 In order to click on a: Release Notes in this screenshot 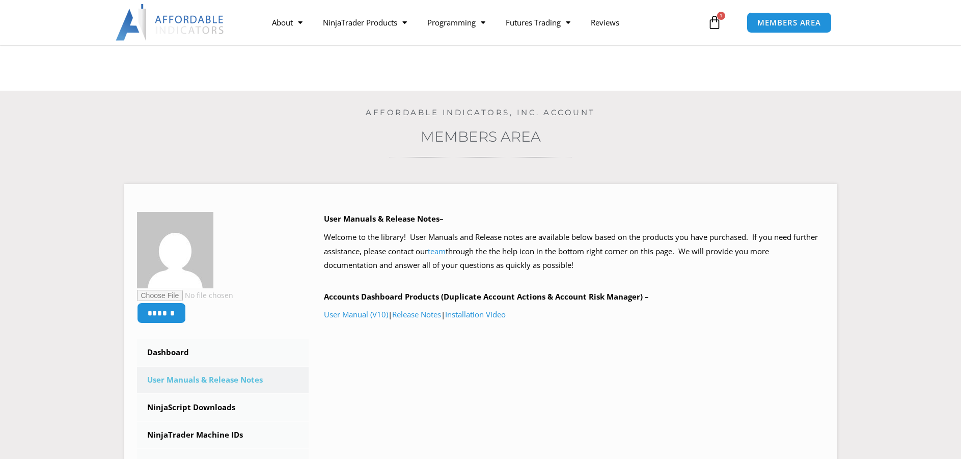, I will do `click(416, 314)`.